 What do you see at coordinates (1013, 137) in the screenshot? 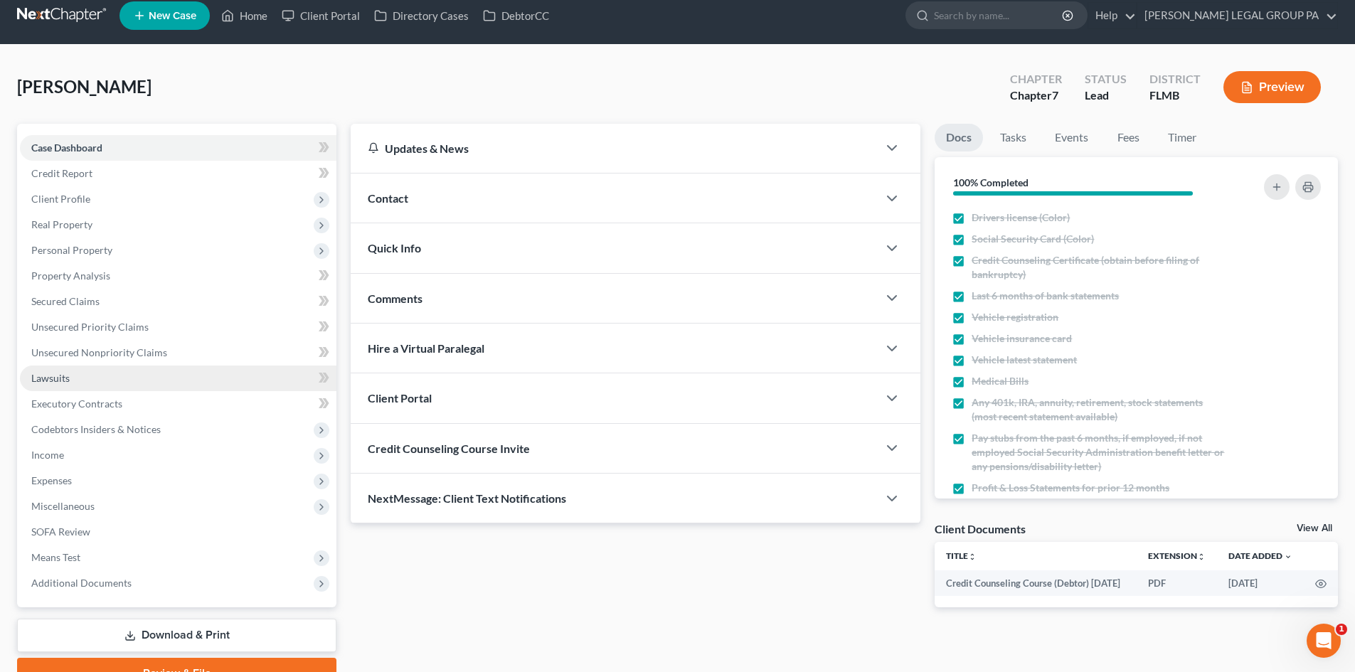
I see `a: Tasks` at bounding box center [1013, 137].